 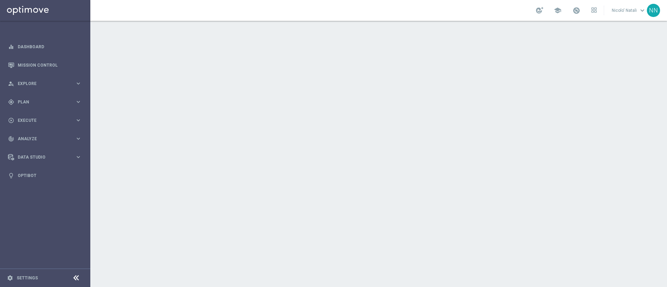 What do you see at coordinates (45, 47) in the screenshot?
I see `button: equalizer Dashboard` at bounding box center [45, 47].